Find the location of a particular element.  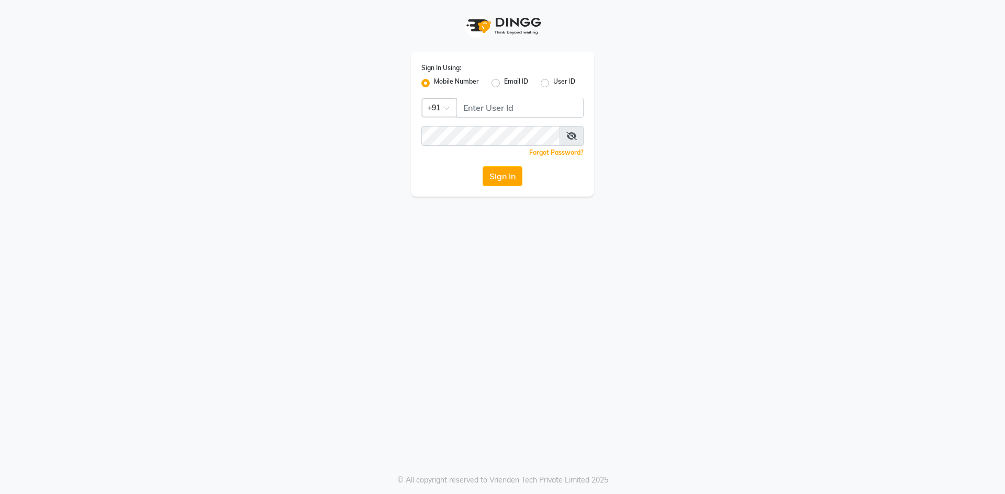

label: Sign In Using: is located at coordinates (441, 68).